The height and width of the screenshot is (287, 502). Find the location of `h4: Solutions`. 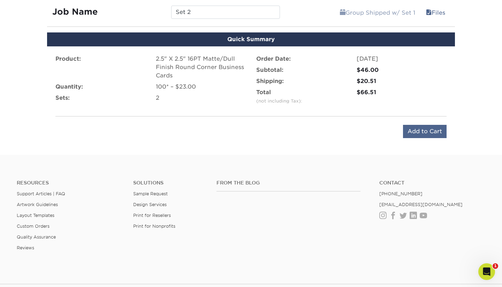

h4: Solutions is located at coordinates (169, 183).